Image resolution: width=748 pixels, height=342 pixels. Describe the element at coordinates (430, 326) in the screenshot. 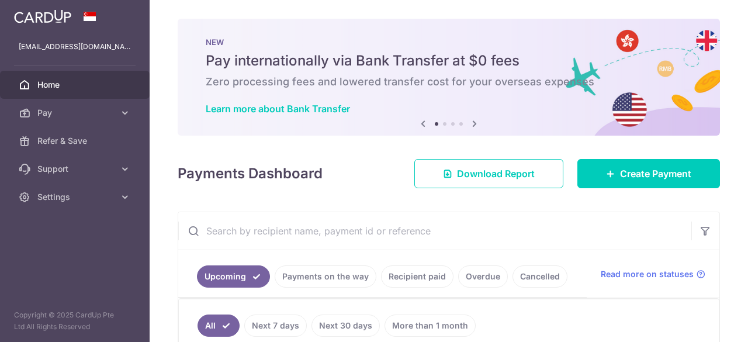

I see `a: More than 1 month` at that location.